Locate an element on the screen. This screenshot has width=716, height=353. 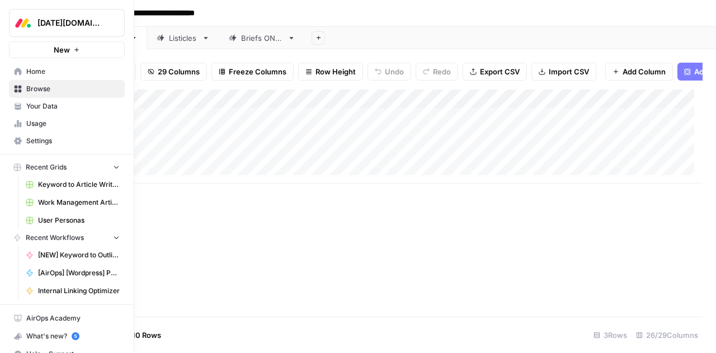
button: Undo is located at coordinates (389, 72).